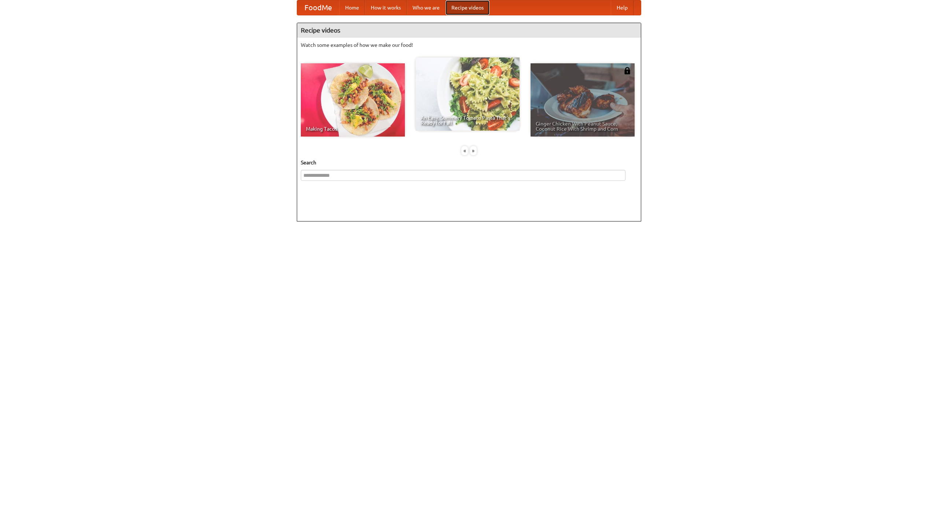  What do you see at coordinates (469, 30) in the screenshot?
I see `h4: Recipe videos` at bounding box center [469, 30].